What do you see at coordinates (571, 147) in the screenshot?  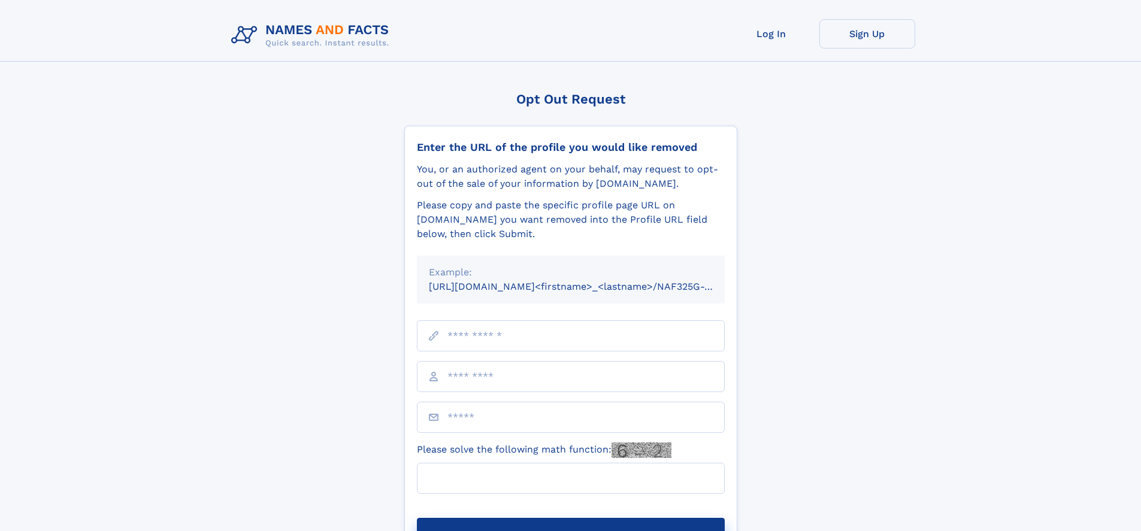 I see `div: Enter the URL of the profile you would like removed` at bounding box center [571, 147].